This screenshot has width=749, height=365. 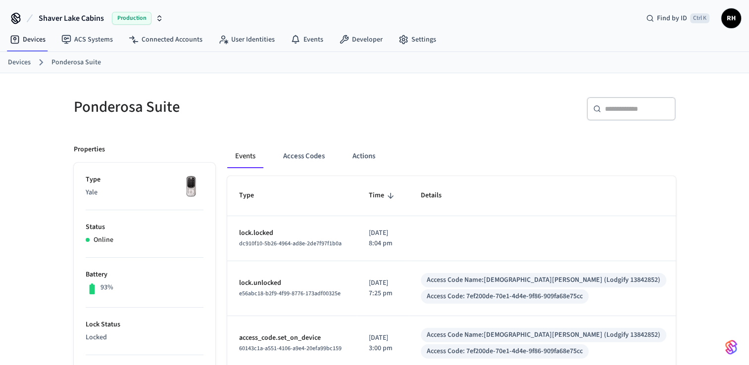 I want to click on p: Status, so click(x=145, y=227).